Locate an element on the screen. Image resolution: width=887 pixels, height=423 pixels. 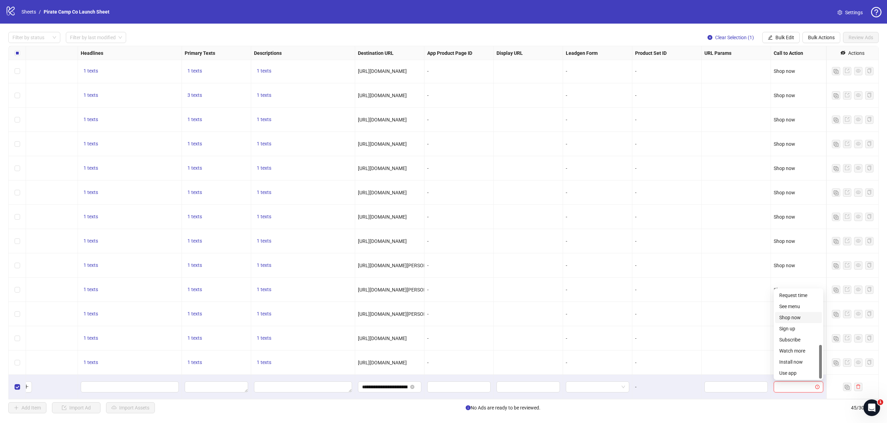
span: 1 is located at coordinates (881, 402).